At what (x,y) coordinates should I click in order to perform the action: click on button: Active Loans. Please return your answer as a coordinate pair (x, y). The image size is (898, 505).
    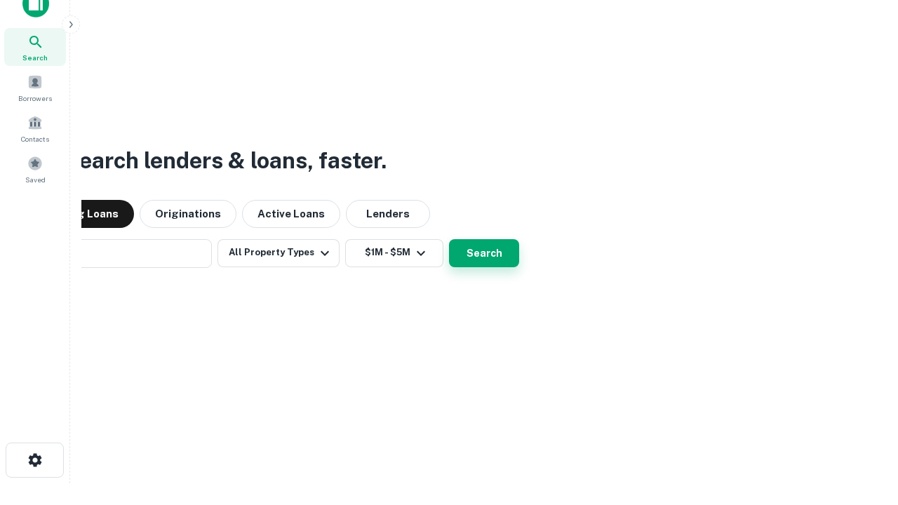
    Looking at the image, I should click on (291, 214).